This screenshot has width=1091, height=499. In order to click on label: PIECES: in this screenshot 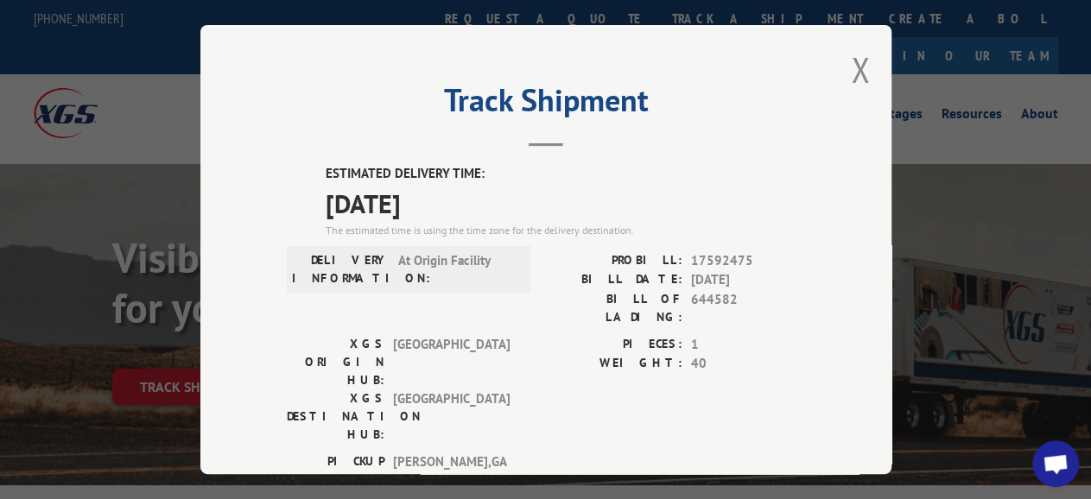, I will do `click(614, 344)`.